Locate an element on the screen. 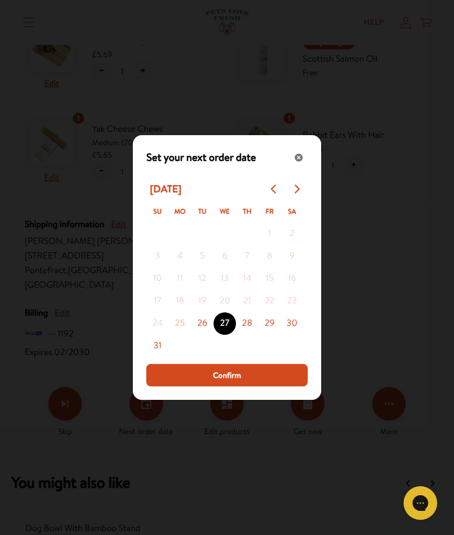  button: 10 is located at coordinates (158, 279).